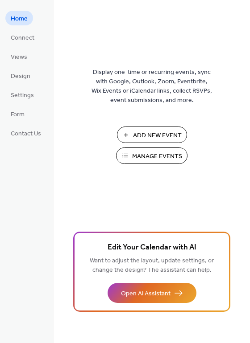 This screenshot has width=250, height=343. Describe the element at coordinates (152, 293) in the screenshot. I see `button: Open AI Assistant` at that location.